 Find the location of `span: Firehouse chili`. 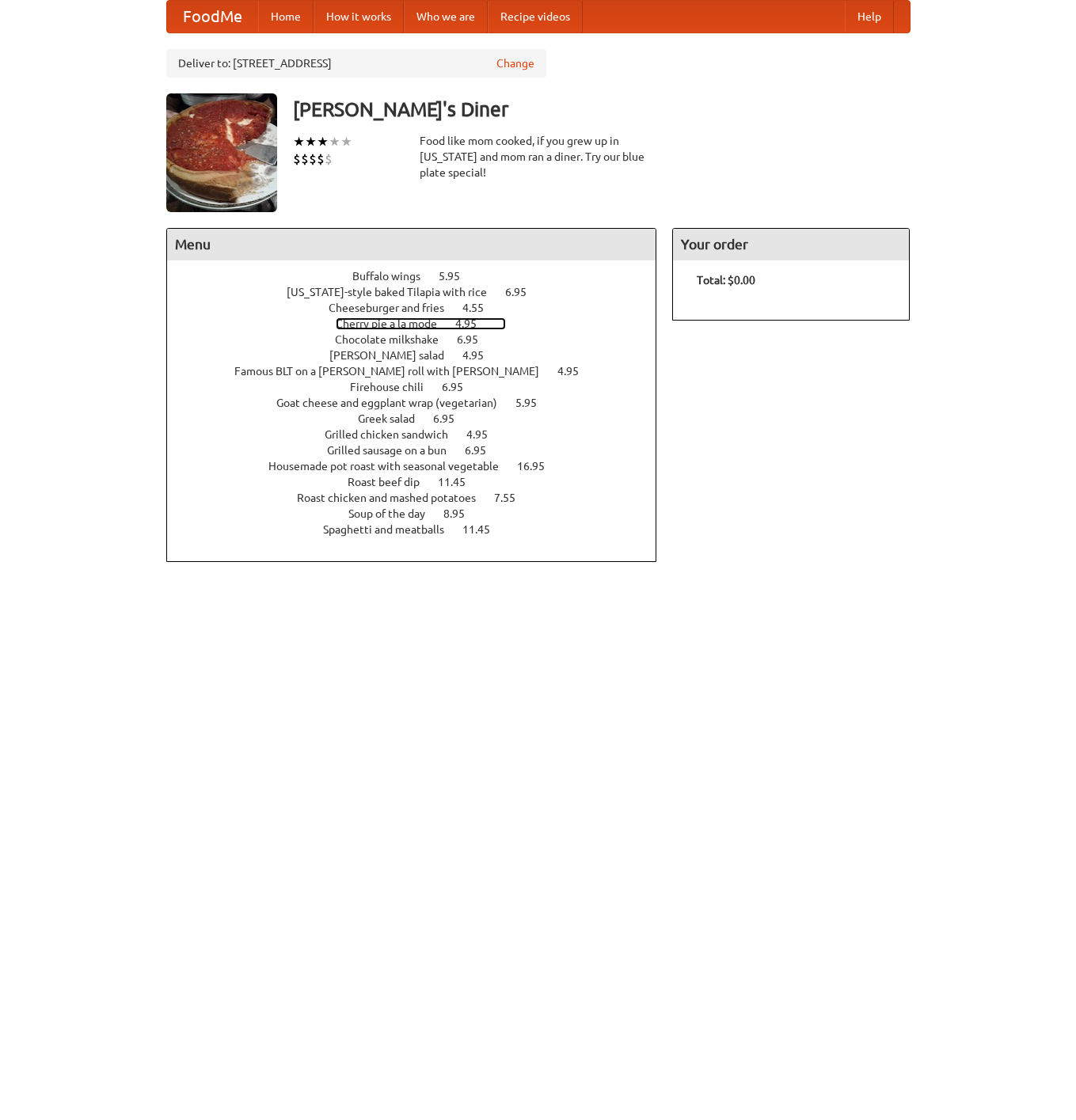

span: Firehouse chili is located at coordinates (394, 387).